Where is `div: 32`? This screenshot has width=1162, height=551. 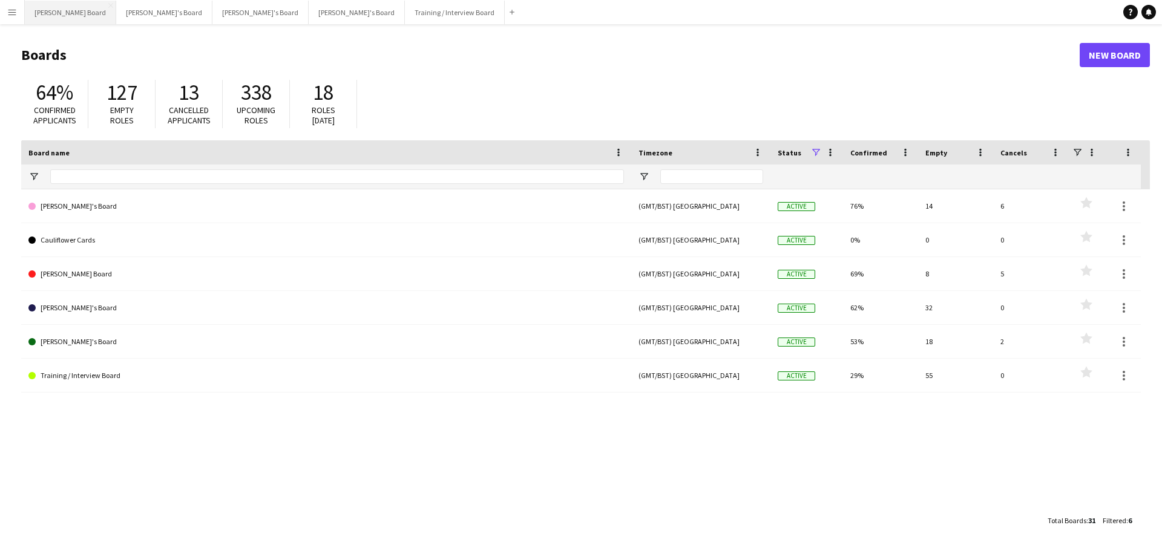 div: 32 is located at coordinates (955, 307).